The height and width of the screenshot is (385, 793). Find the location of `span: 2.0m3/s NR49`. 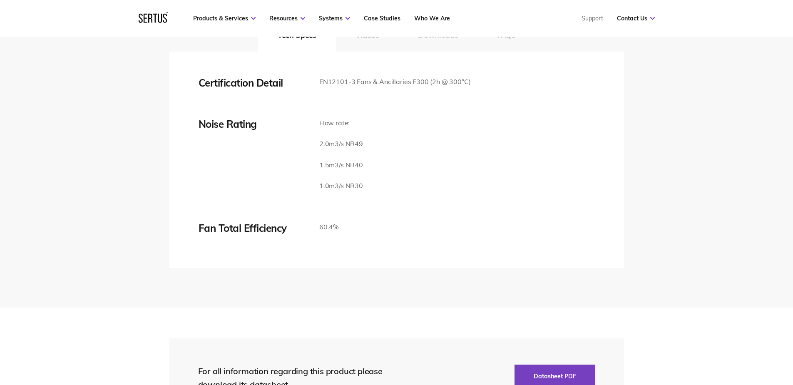

span: 2.0m3/s NR49 is located at coordinates (341, 144).